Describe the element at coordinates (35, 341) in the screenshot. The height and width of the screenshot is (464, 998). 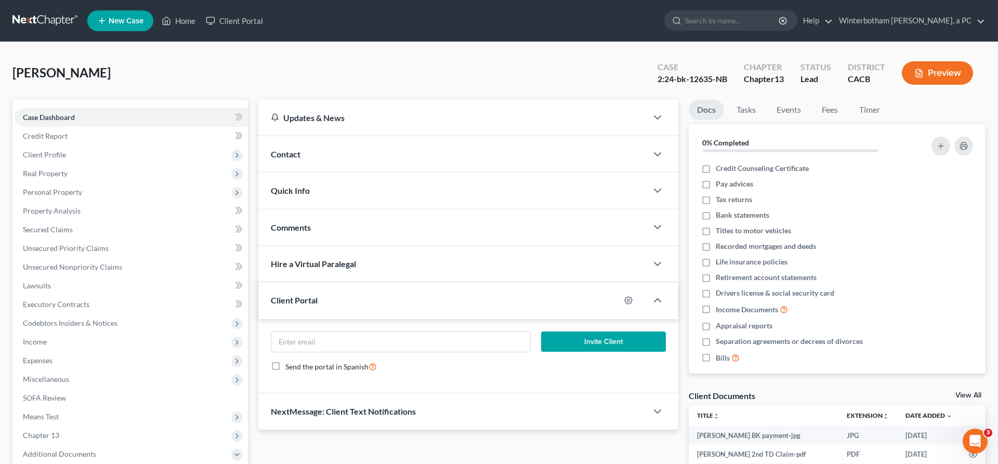
I see `span: Income` at that location.